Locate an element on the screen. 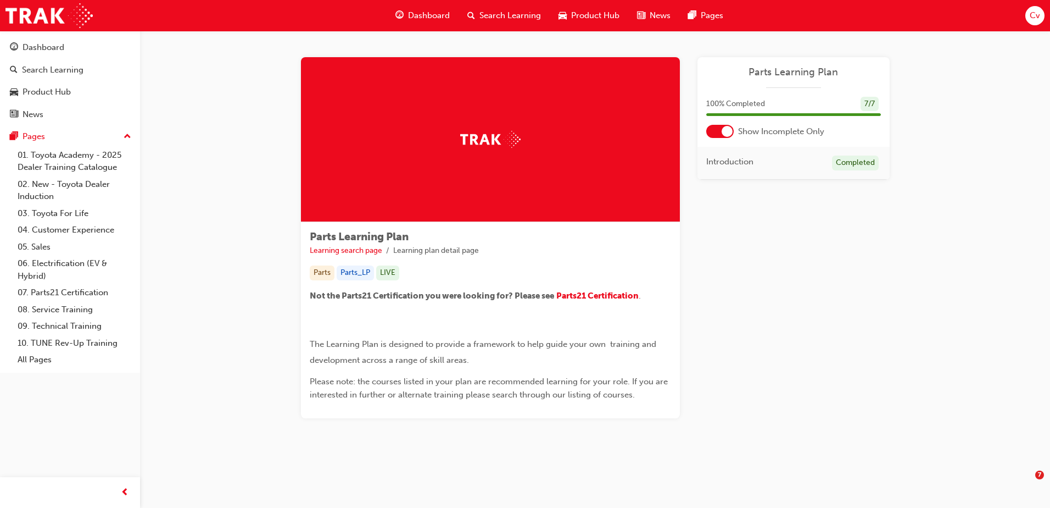 This screenshot has width=1050, height=508. span: Pages is located at coordinates (712, 15).